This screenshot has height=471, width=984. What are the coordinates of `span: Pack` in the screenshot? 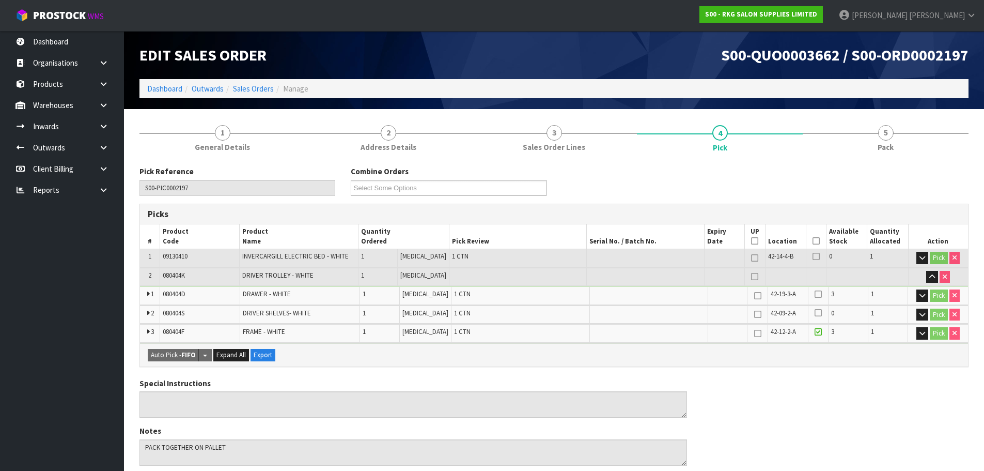 It's located at (886, 147).